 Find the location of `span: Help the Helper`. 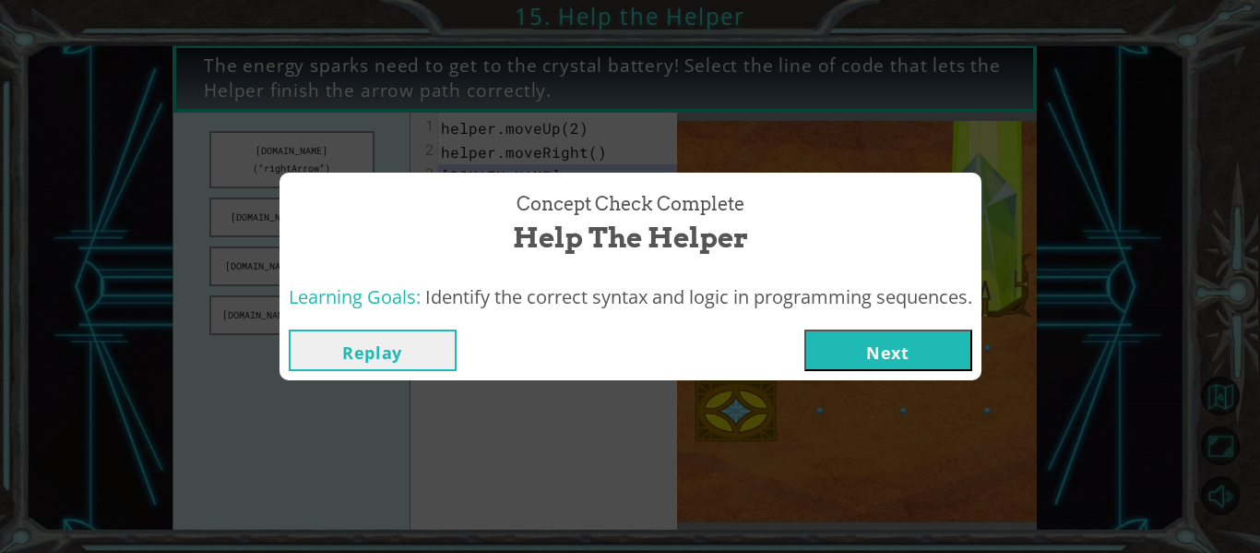

span: Help the Helper is located at coordinates (630, 237).